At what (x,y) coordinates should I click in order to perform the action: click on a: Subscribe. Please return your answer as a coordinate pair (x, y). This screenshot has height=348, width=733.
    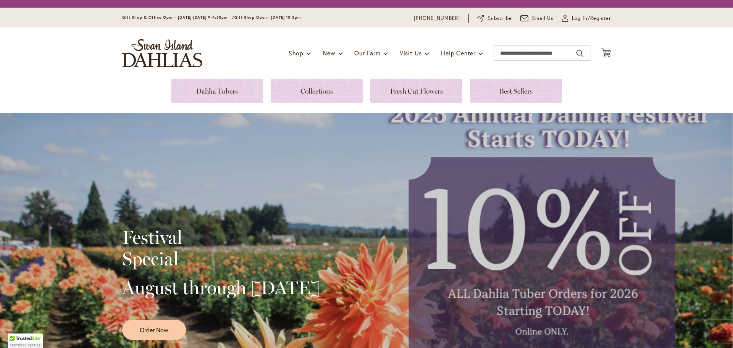
    Looking at the image, I should click on (495, 18).